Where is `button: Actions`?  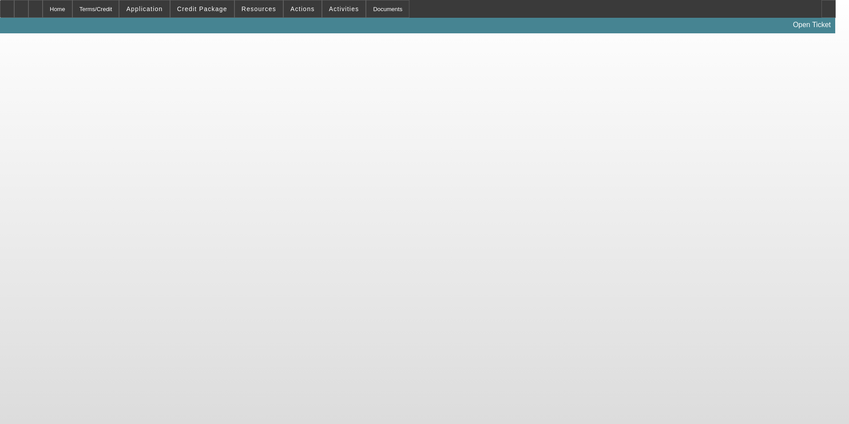
button: Actions is located at coordinates (303, 9).